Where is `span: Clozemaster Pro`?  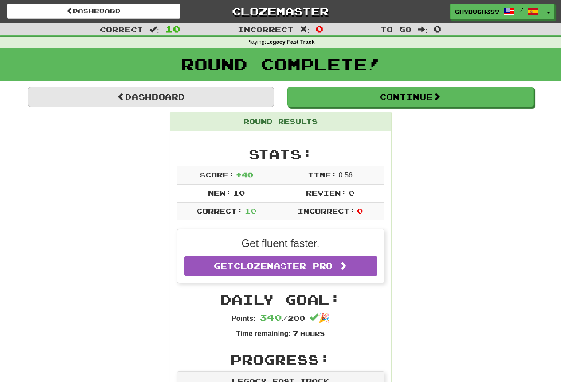
span: Clozemaster Pro is located at coordinates (283, 266).